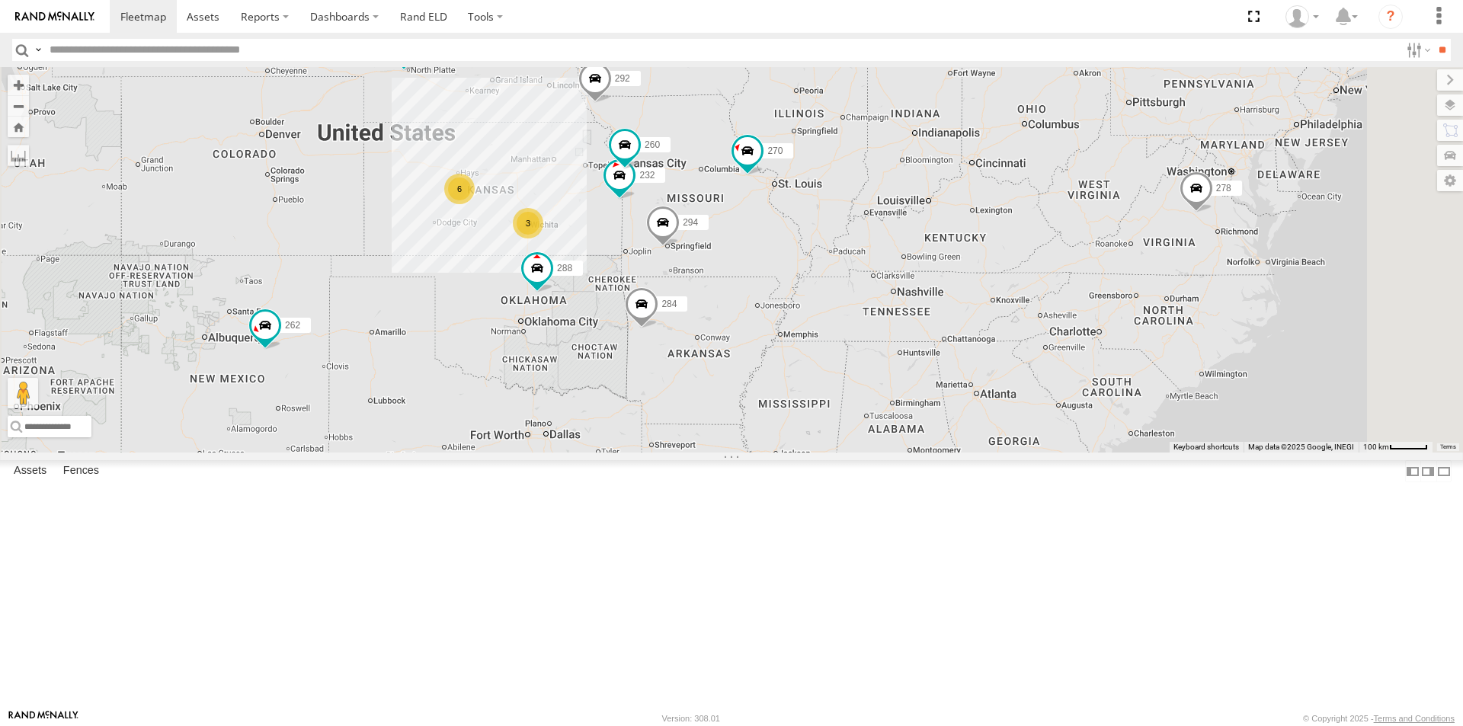  Describe the element at coordinates (18, 85) in the screenshot. I see `button: Zoom in` at that location.